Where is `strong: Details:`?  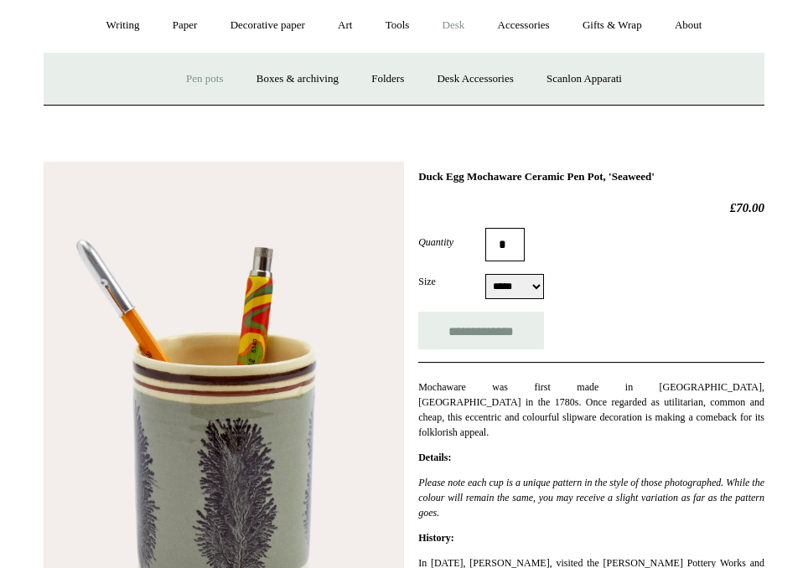
strong: Details: is located at coordinates (434, 458).